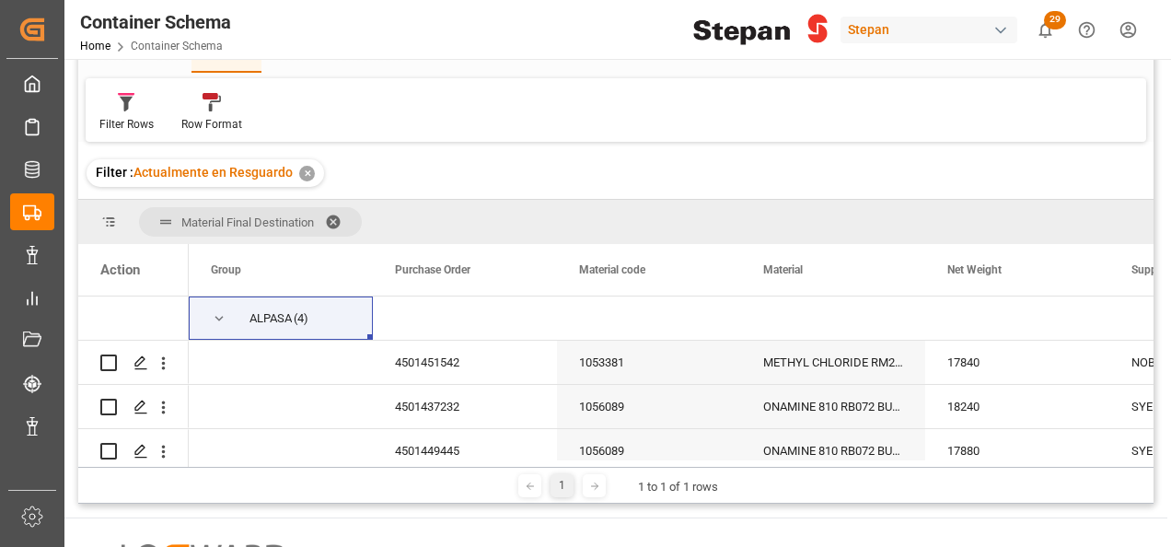 The height and width of the screenshot is (547, 1171). Describe the element at coordinates (1045, 29) in the screenshot. I see `button: show 29 new notifications` at that location.